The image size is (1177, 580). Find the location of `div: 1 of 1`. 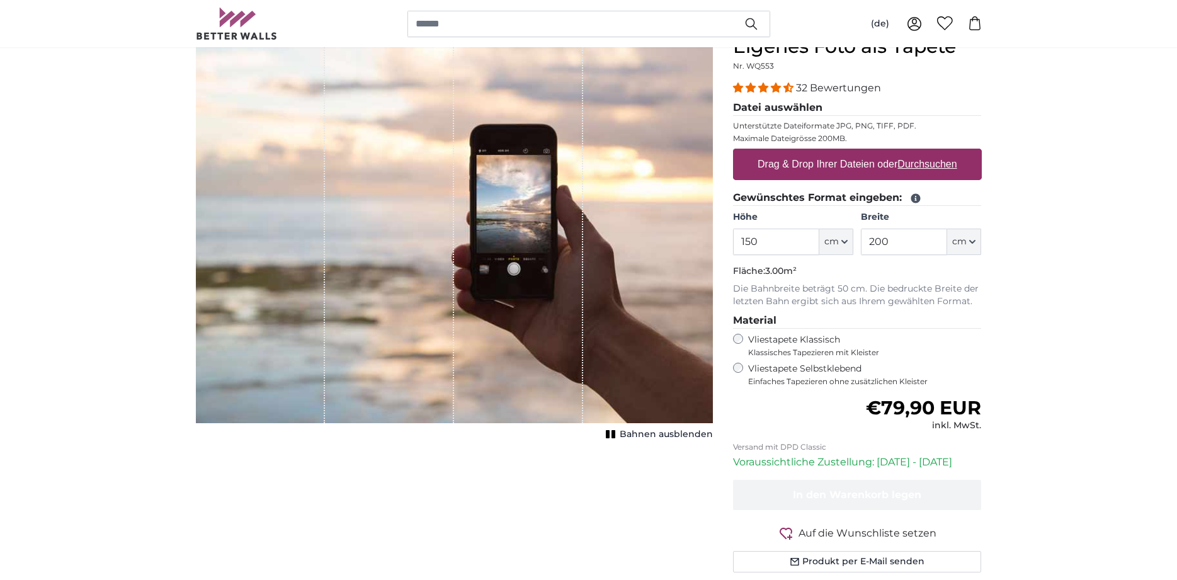

div: 1 of 1 is located at coordinates (454, 239).